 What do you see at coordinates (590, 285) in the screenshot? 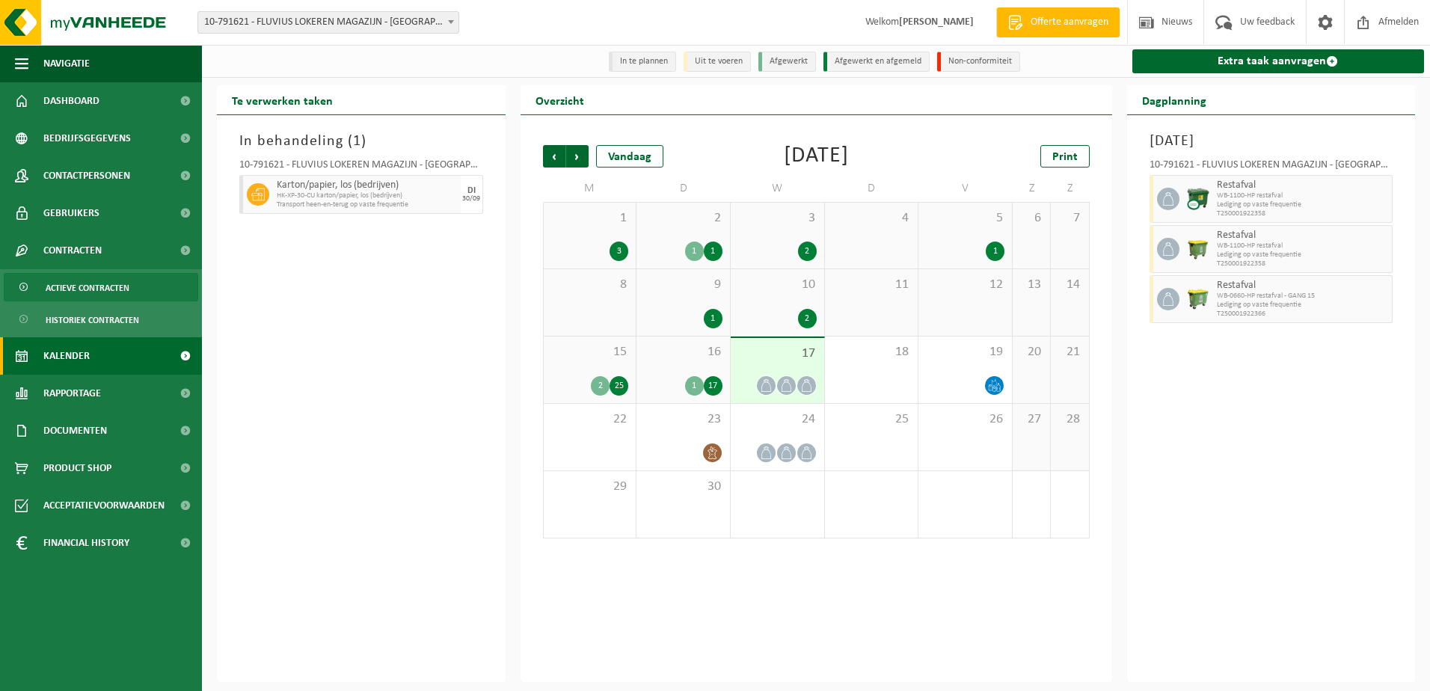
I see `span: 8` at bounding box center [590, 285].